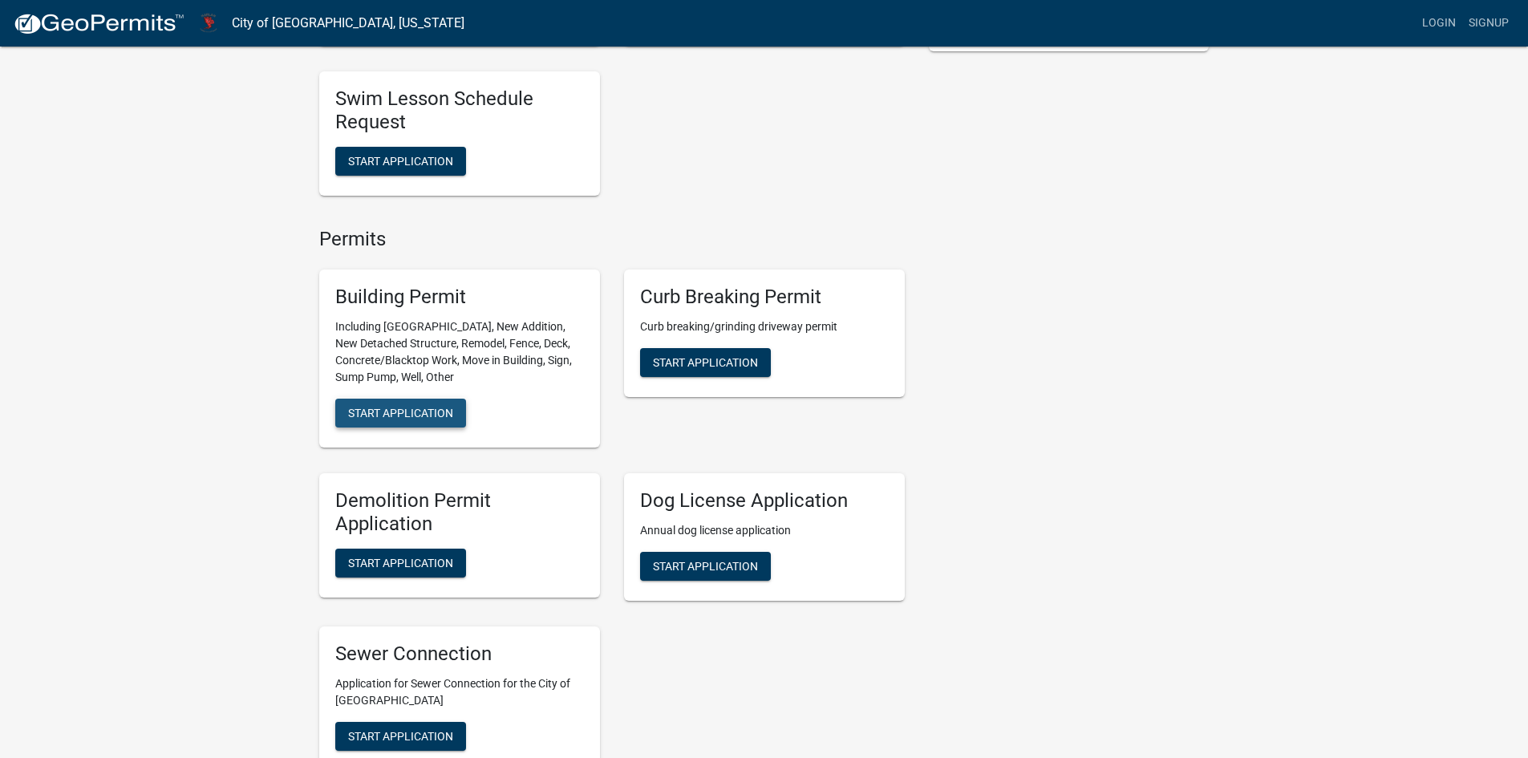  Describe the element at coordinates (764, 530) in the screenshot. I see `p: Annual dog license application` at that location.